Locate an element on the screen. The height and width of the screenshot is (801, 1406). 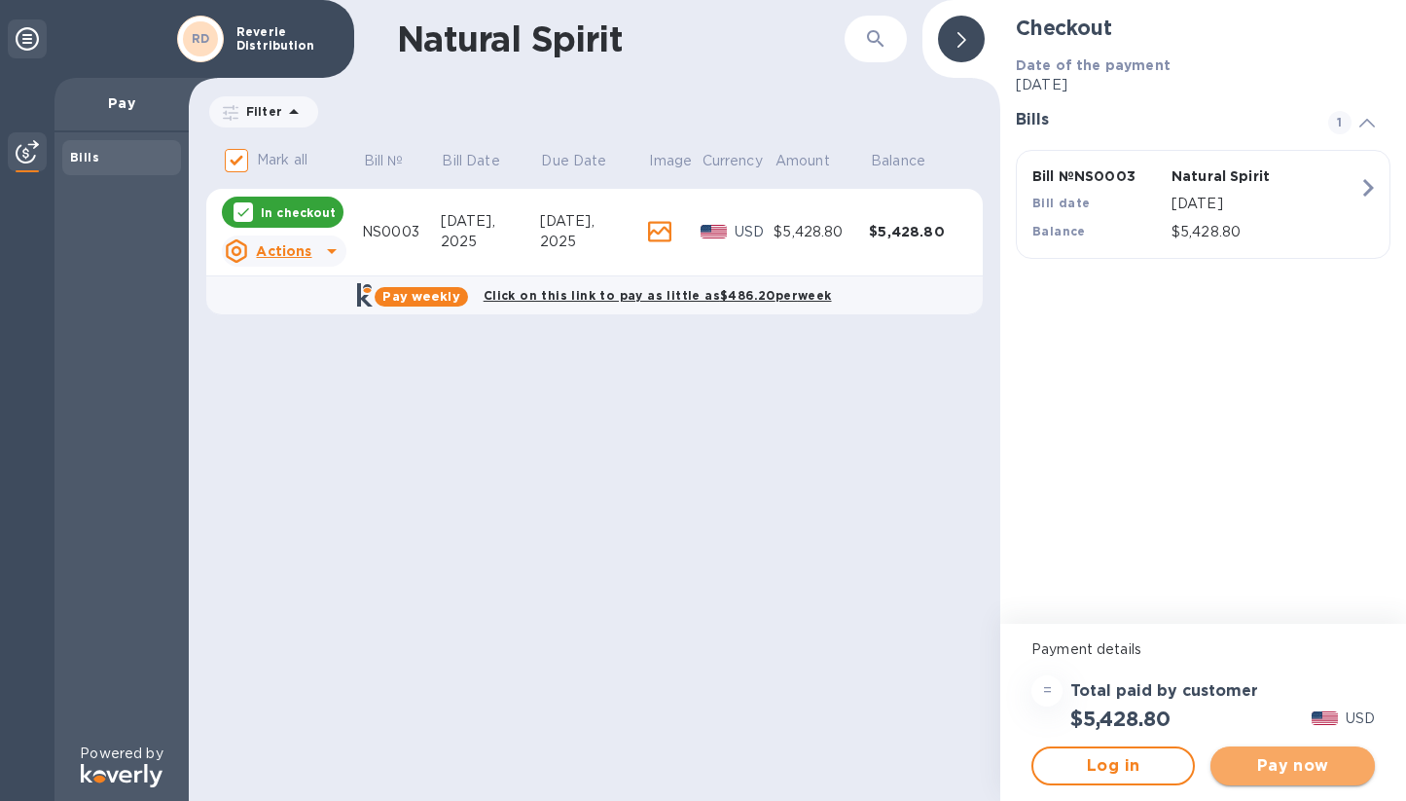
span: Log in is located at coordinates (1113, 766).